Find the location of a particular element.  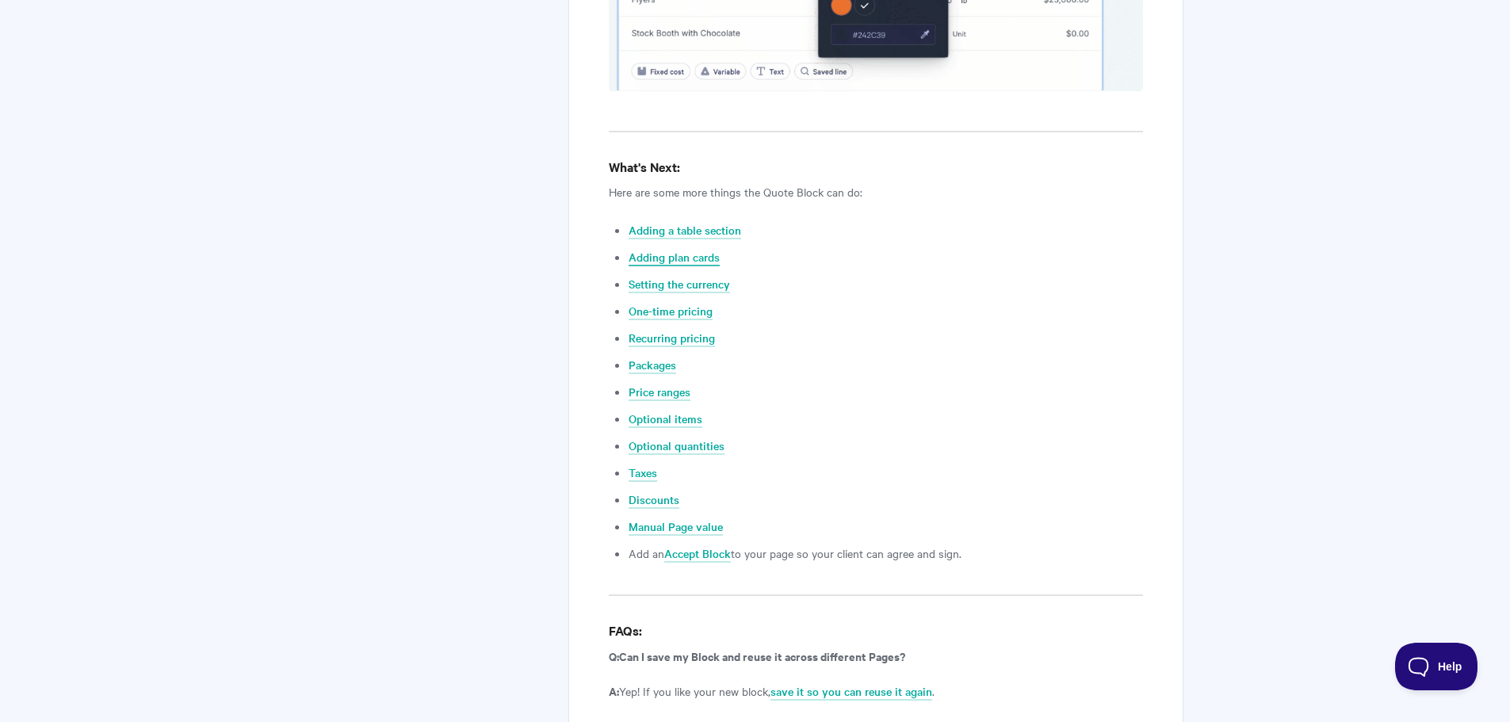

a: Manual Page value is located at coordinates (675, 527).